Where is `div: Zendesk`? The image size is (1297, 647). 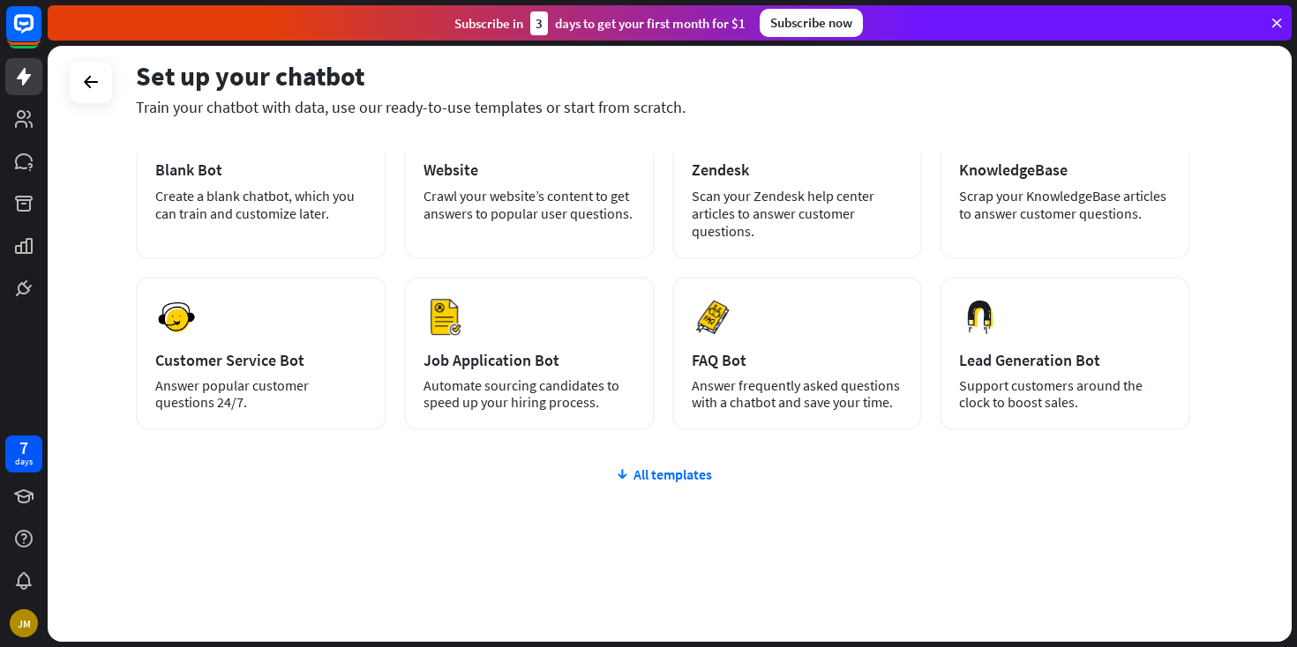 div: Zendesk is located at coordinates (797, 169).